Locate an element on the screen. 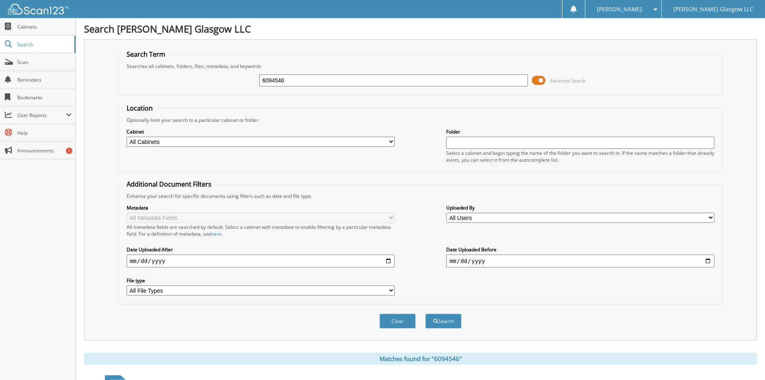 Image resolution: width=765 pixels, height=380 pixels. span: Scan is located at coordinates (44, 62).